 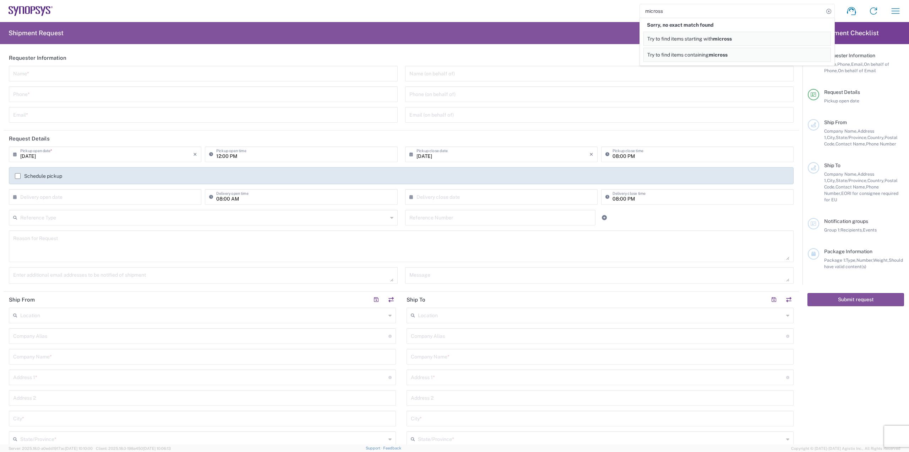 What do you see at coordinates (833, 165) in the screenshot?
I see `span: Ship To` at bounding box center [833, 165].